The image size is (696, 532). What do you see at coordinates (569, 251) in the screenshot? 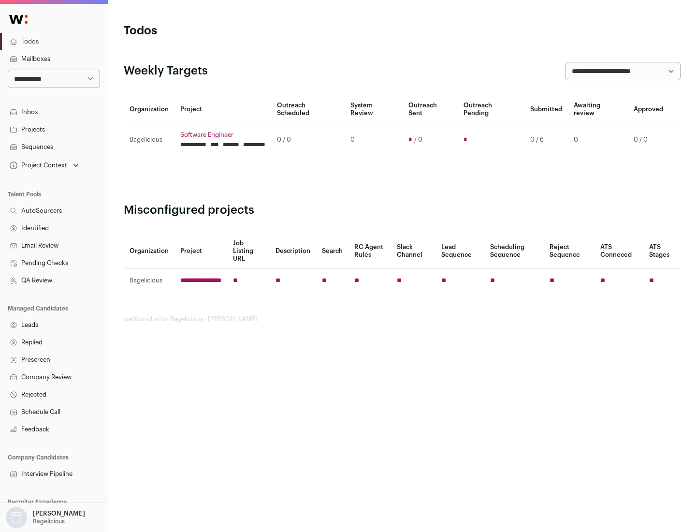
I see `th: Reject Sequence` at bounding box center [569, 251].